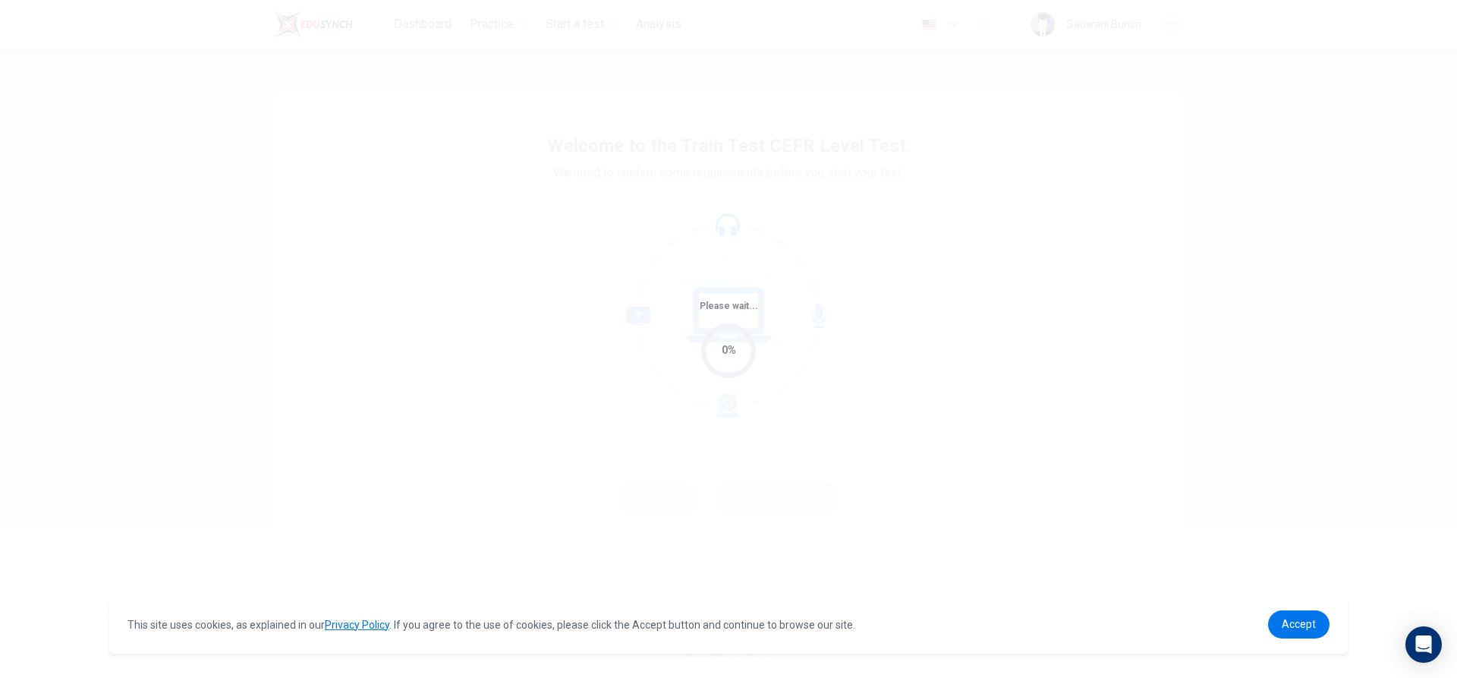 The width and height of the screenshot is (1457, 678). What do you see at coordinates (729, 306) in the screenshot?
I see `span: Please wait...` at bounding box center [729, 306].